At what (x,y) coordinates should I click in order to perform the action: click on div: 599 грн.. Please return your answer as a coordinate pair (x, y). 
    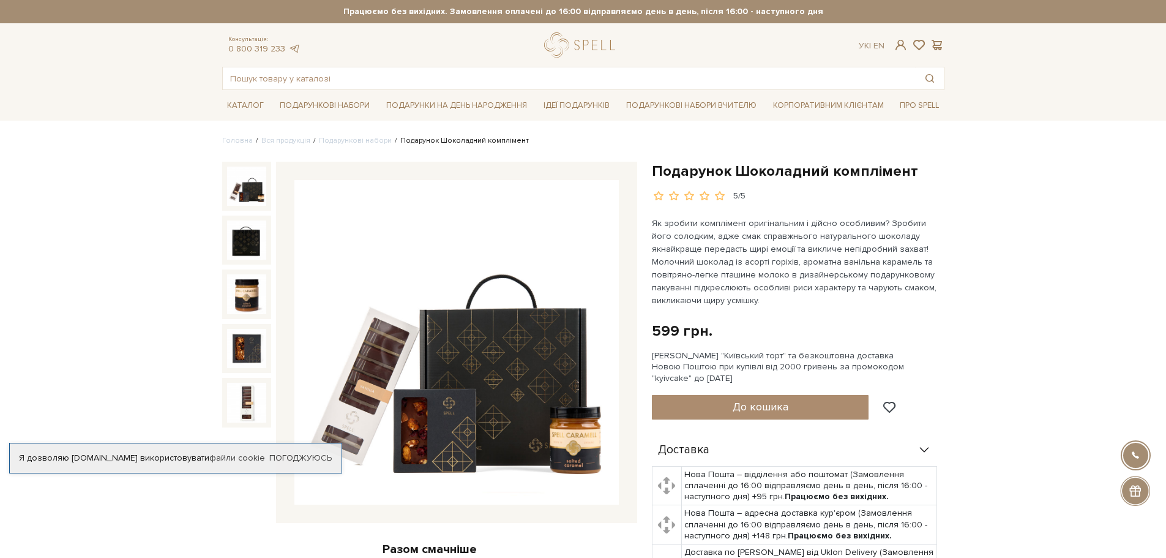
    Looking at the image, I should click on (682, 331).